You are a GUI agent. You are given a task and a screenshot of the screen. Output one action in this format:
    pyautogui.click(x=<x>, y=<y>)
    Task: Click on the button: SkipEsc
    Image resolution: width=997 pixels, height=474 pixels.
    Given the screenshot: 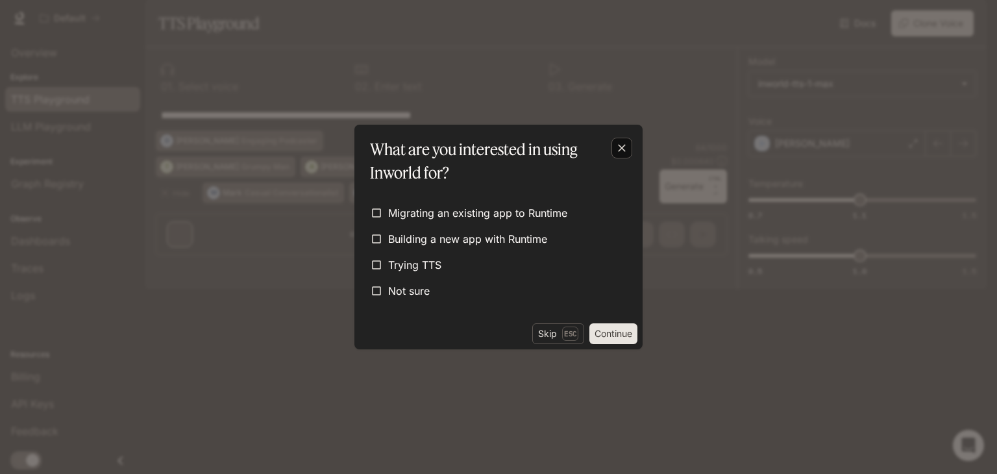 What is the action you would take?
    pyautogui.click(x=558, y=334)
    